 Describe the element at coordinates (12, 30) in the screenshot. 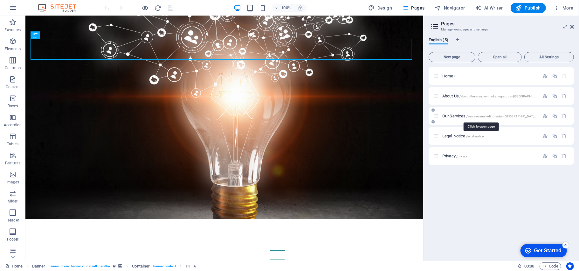

I see `p: Favorites` at that location.